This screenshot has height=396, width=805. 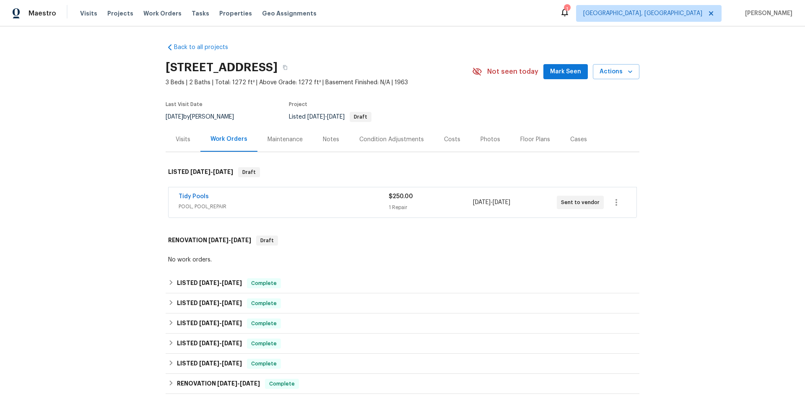 What do you see at coordinates (566, 72) in the screenshot?
I see `button: Mark Seen` at bounding box center [566, 72].